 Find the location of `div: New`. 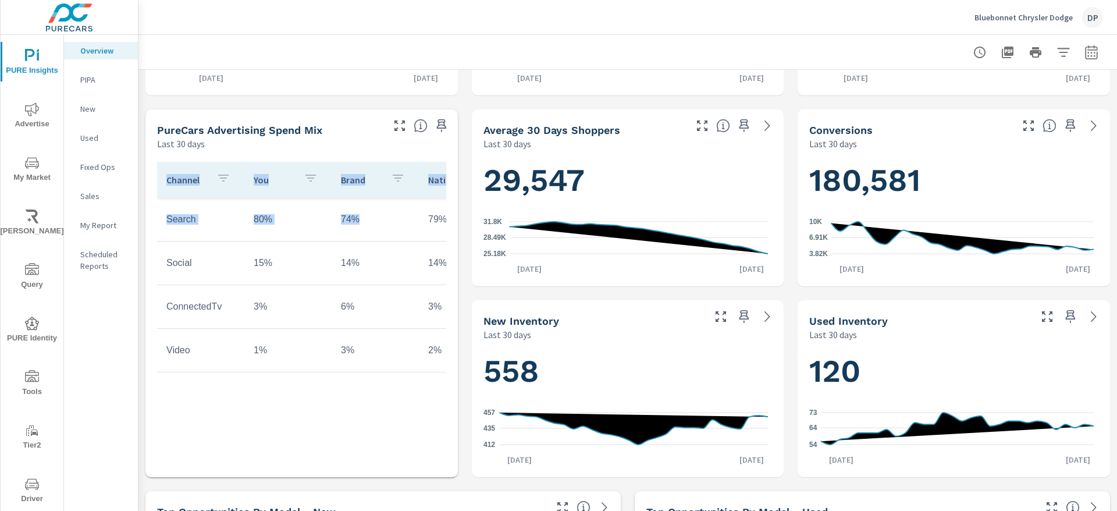

div: New is located at coordinates (101, 109).